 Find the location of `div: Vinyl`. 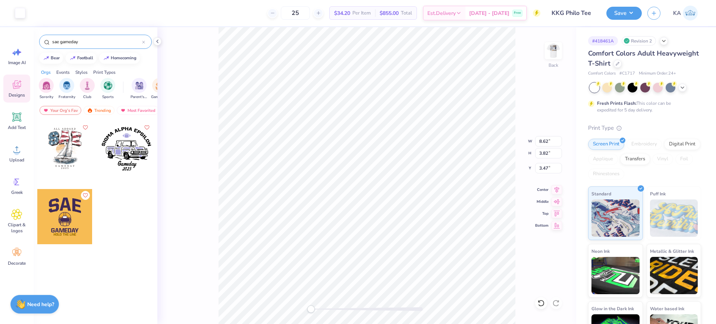

div: Vinyl is located at coordinates (663, 159).